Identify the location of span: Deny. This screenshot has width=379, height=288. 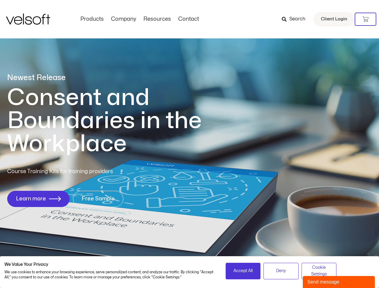
(281, 271).